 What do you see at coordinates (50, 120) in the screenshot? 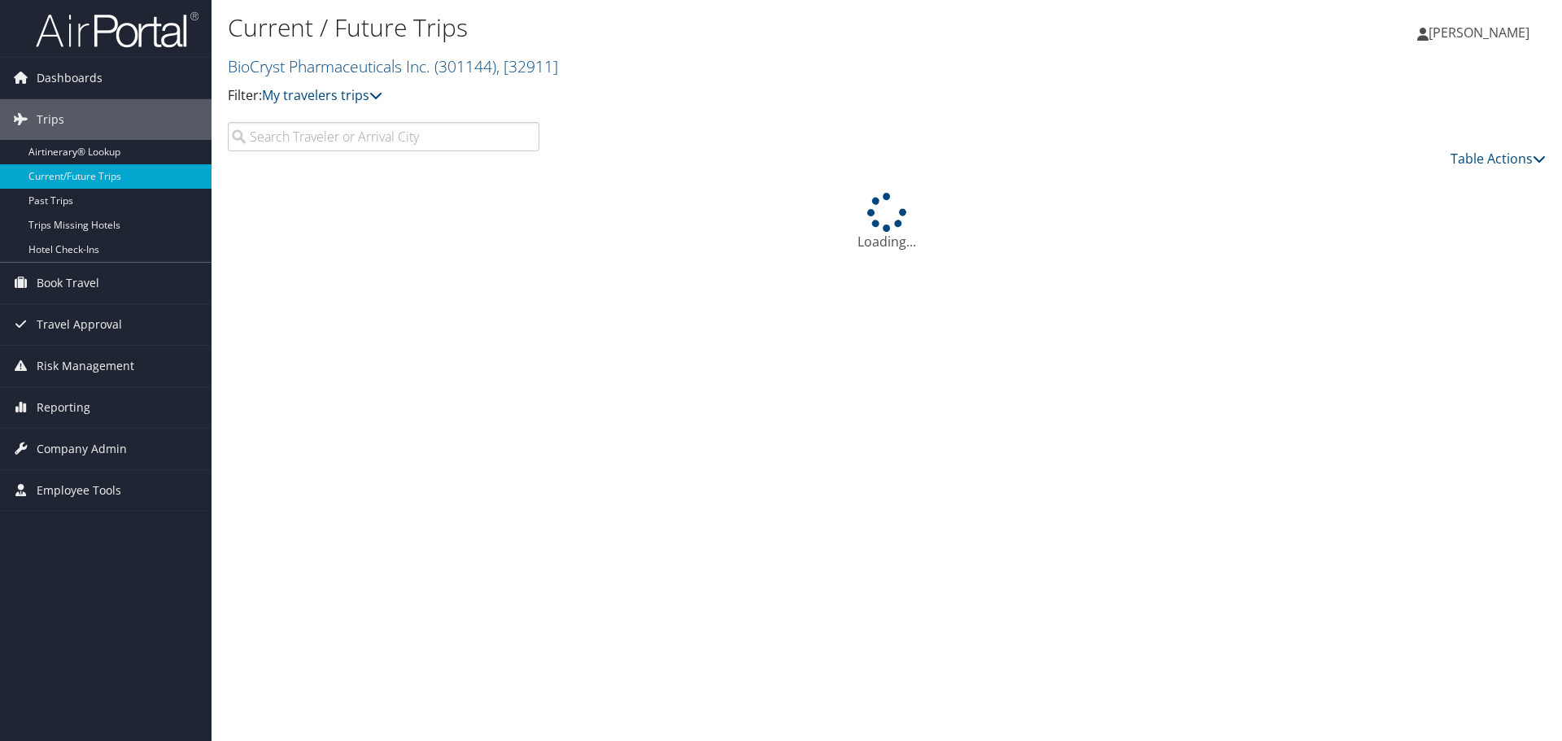
I see `span: Trips` at bounding box center [50, 120].